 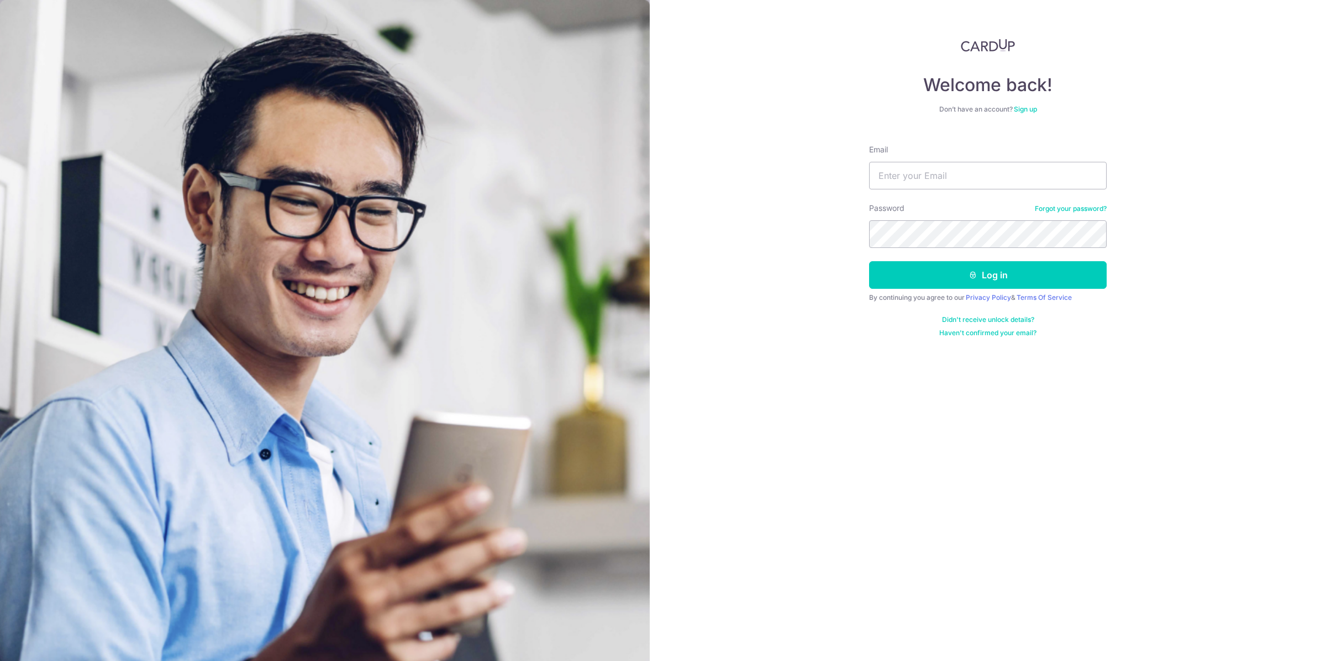 What do you see at coordinates (1071, 209) in the screenshot?
I see `a: Forgot your password?` at bounding box center [1071, 209].